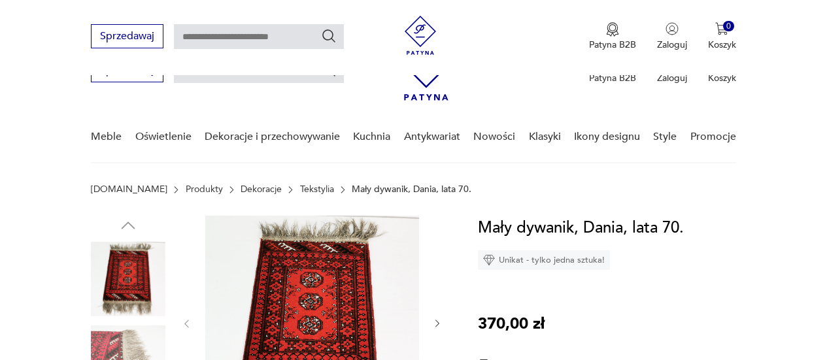 This screenshot has height=360, width=827. Describe the element at coordinates (432, 137) in the screenshot. I see `a: Antykwariat` at that location.